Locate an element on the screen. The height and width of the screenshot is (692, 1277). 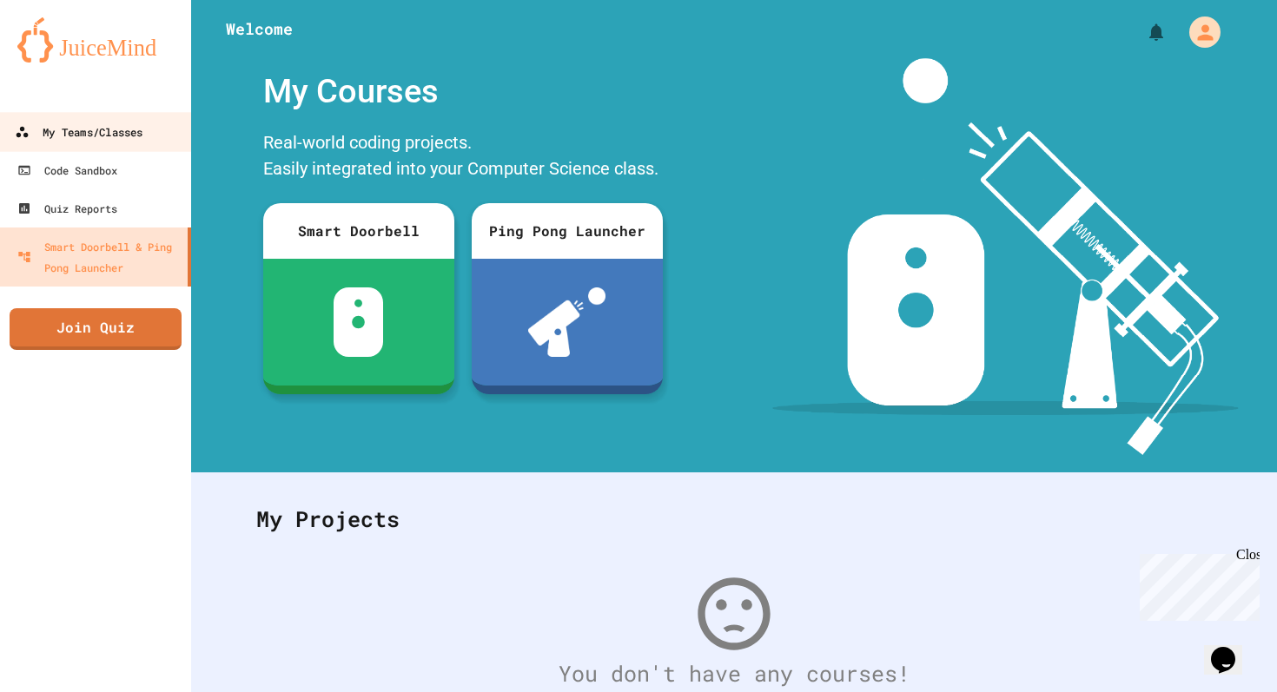
div: Smart Doorbell & Ping Pong Launcher is located at coordinates (99, 257).